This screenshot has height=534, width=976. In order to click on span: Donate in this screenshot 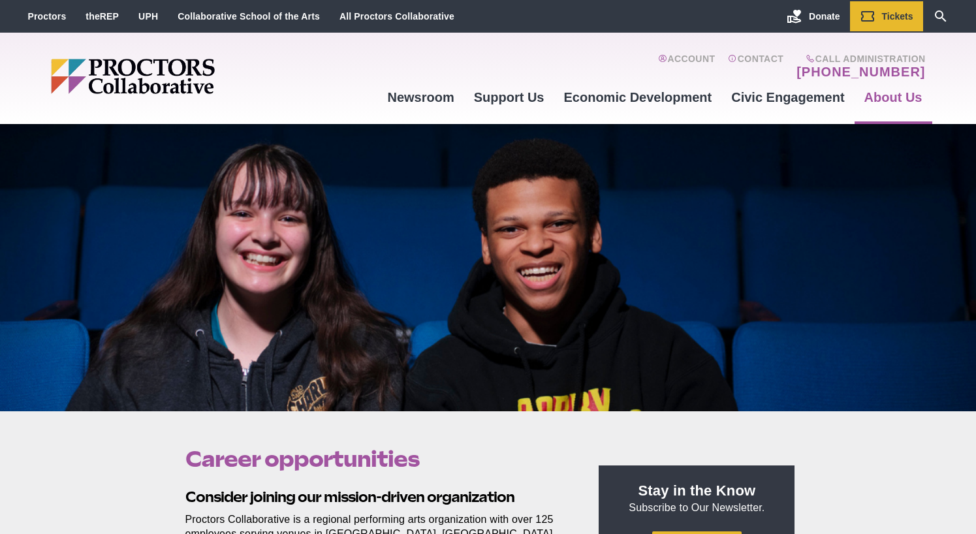, I will do `click(824, 16)`.